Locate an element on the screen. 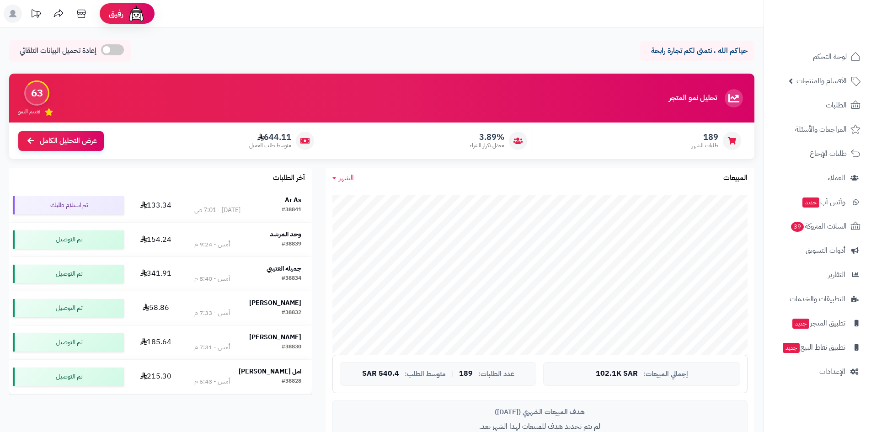 The height and width of the screenshot is (432, 871). span: متوسط الطلب: is located at coordinates (425, 374).